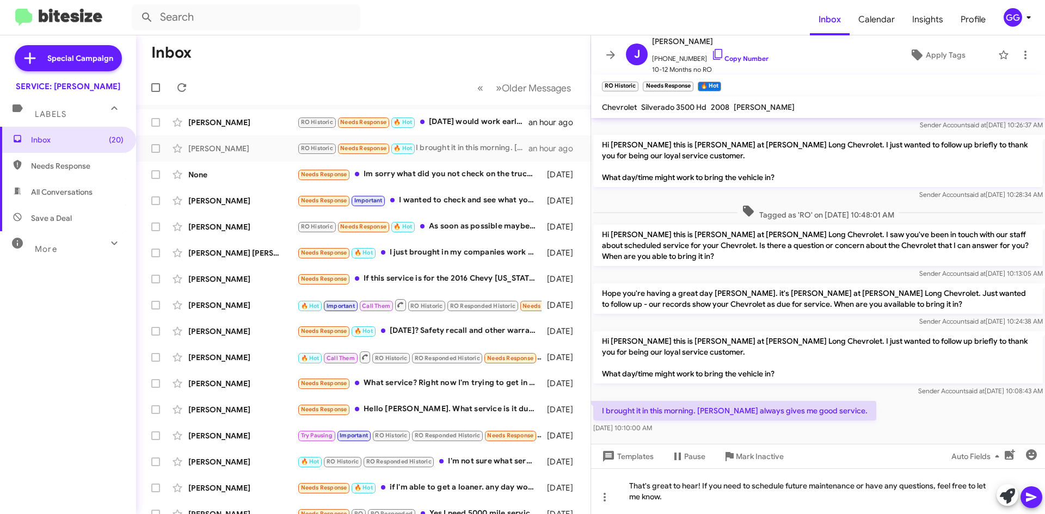 This screenshot has width=1045, height=514. I want to click on button: Pause, so click(688, 456).